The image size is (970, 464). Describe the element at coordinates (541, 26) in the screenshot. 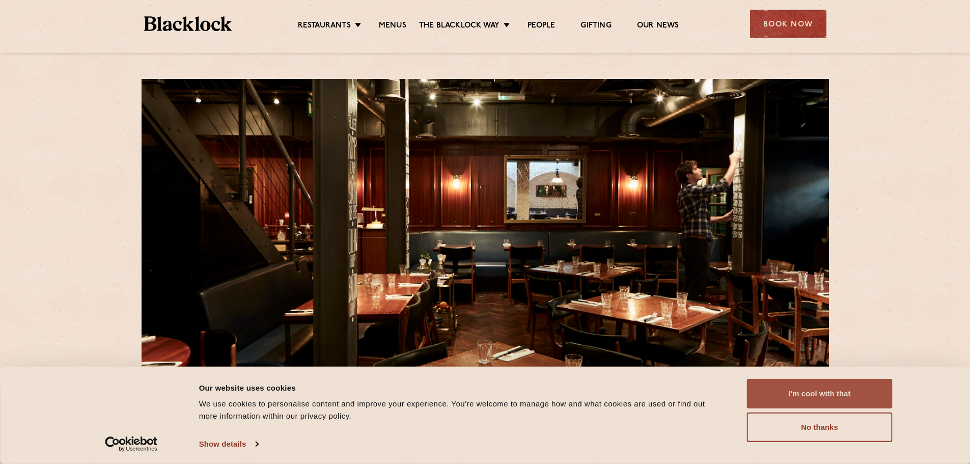

I see `a: People` at that location.